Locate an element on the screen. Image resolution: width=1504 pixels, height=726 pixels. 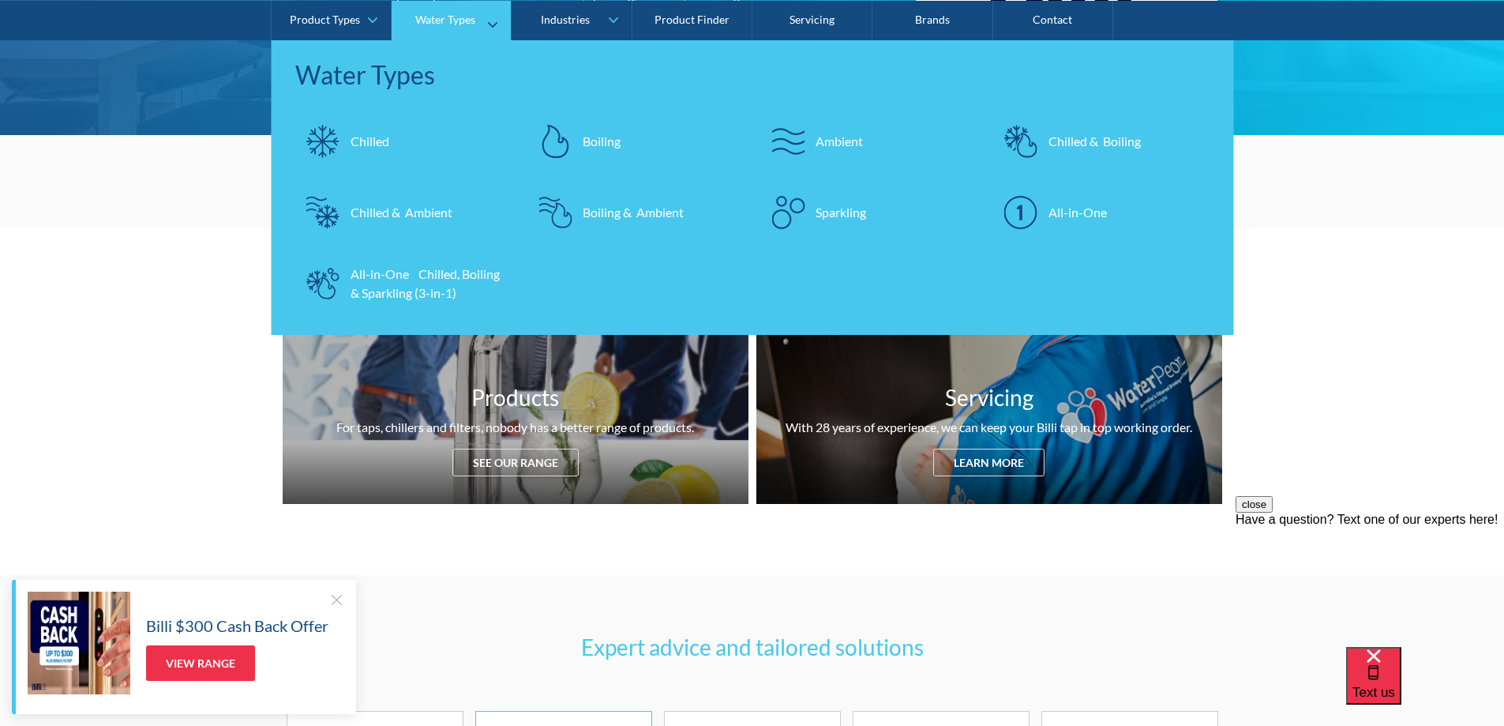
div: Chilled & Ambient is located at coordinates (401, 212).